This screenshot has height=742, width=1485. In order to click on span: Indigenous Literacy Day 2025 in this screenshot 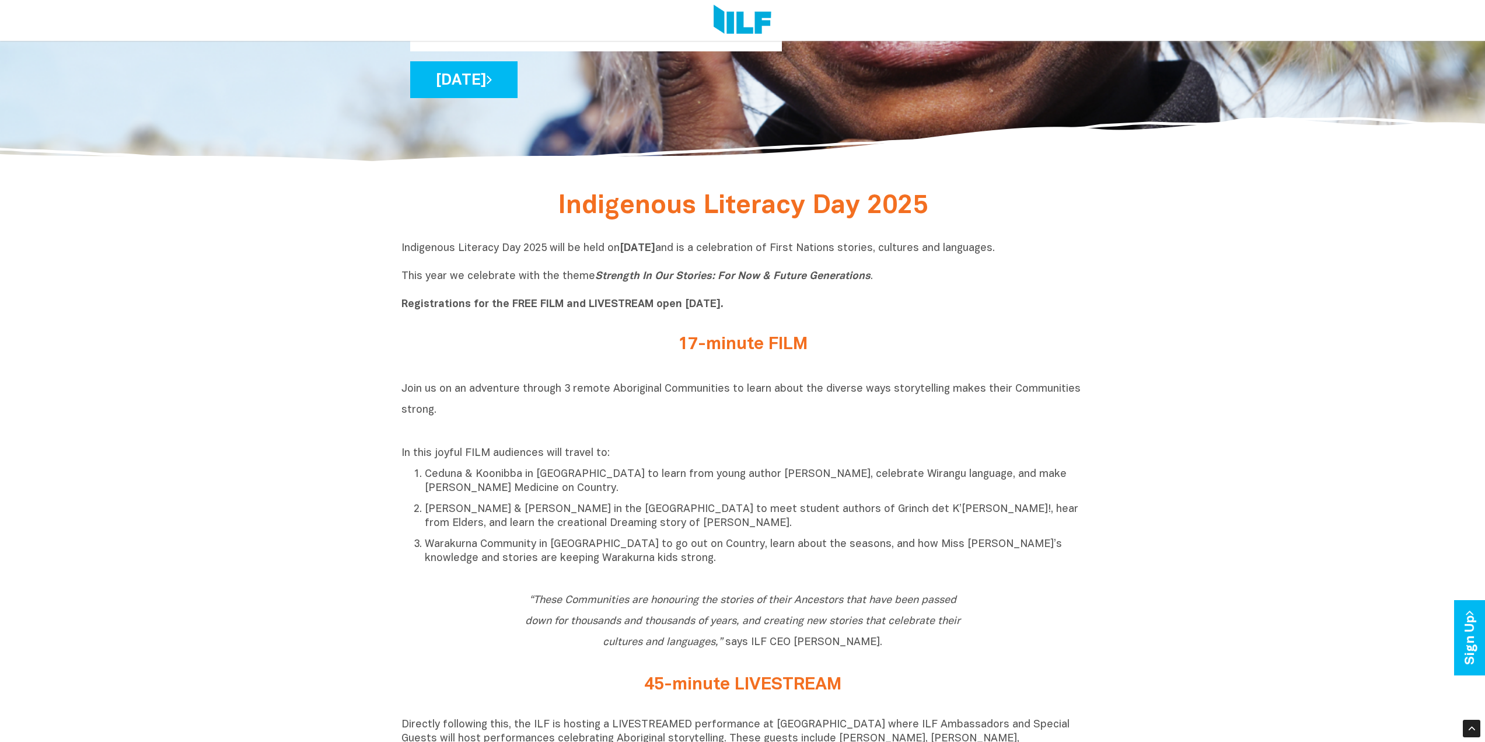, I will do `click(743, 206)`.